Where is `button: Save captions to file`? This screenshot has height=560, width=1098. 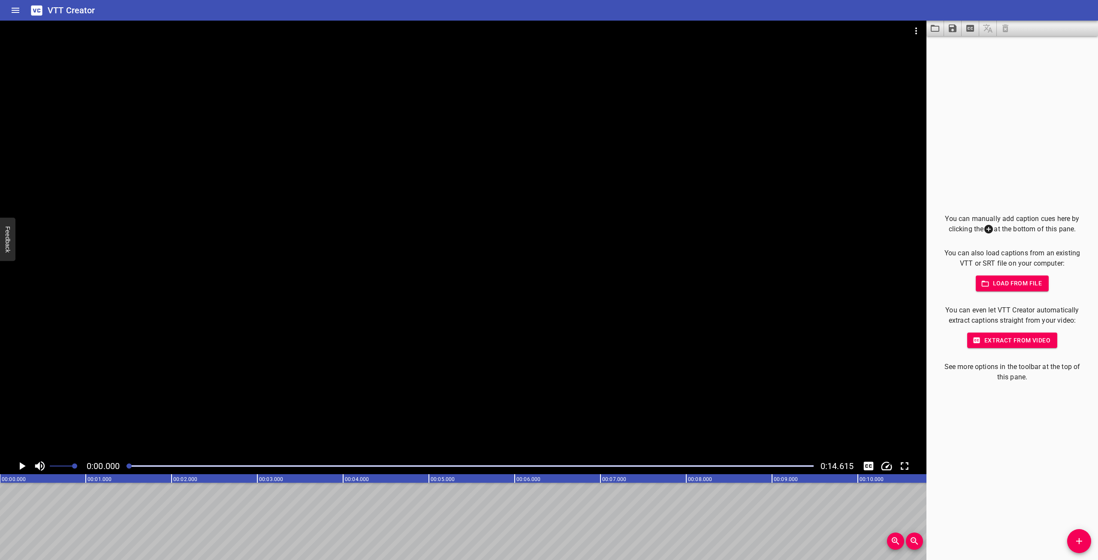
button: Save captions to file is located at coordinates (953, 28).